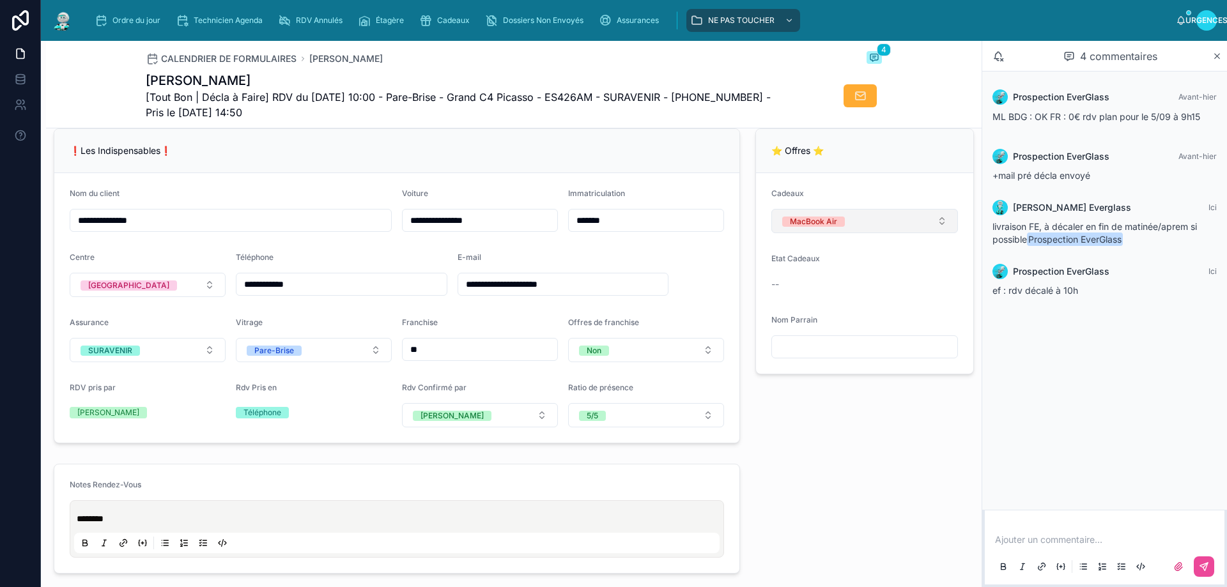 Image resolution: width=1227 pixels, height=587 pixels. What do you see at coordinates (796, 258) in the screenshot?
I see `font: Etat Cadeaux` at bounding box center [796, 258].